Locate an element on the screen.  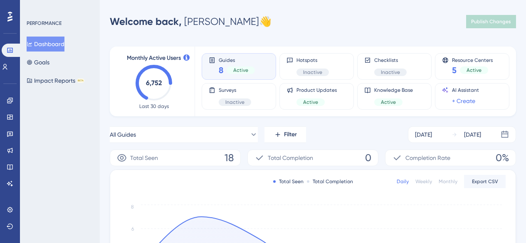
button: Dashboard is located at coordinates (45, 44).